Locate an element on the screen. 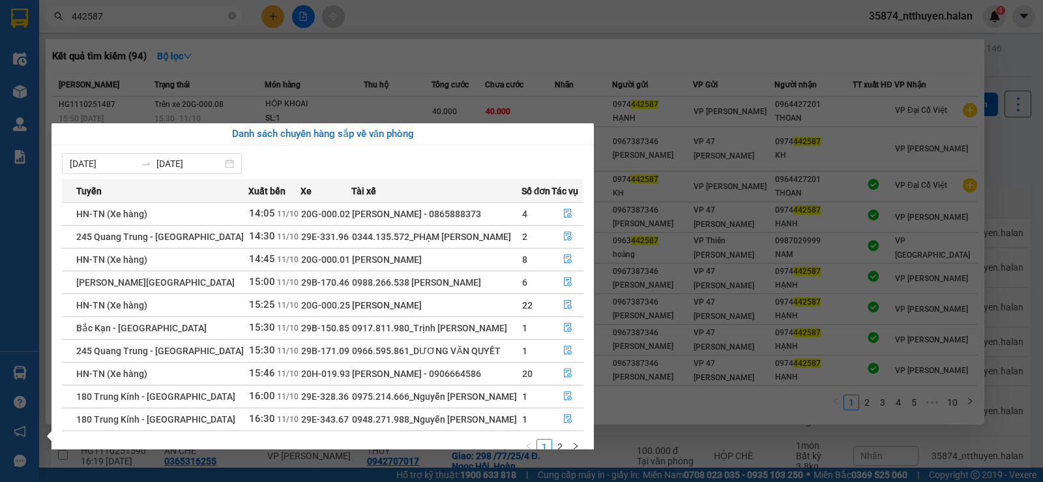 The width and height of the screenshot is (1043, 482). span: 16:00 is located at coordinates (262, 396).